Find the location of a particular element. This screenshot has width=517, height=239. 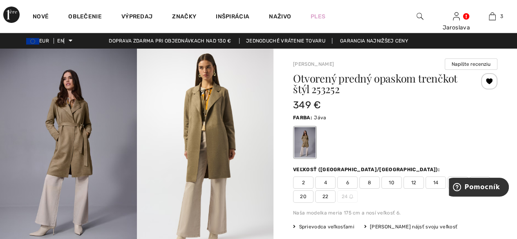

font: 20 is located at coordinates (303, 197).